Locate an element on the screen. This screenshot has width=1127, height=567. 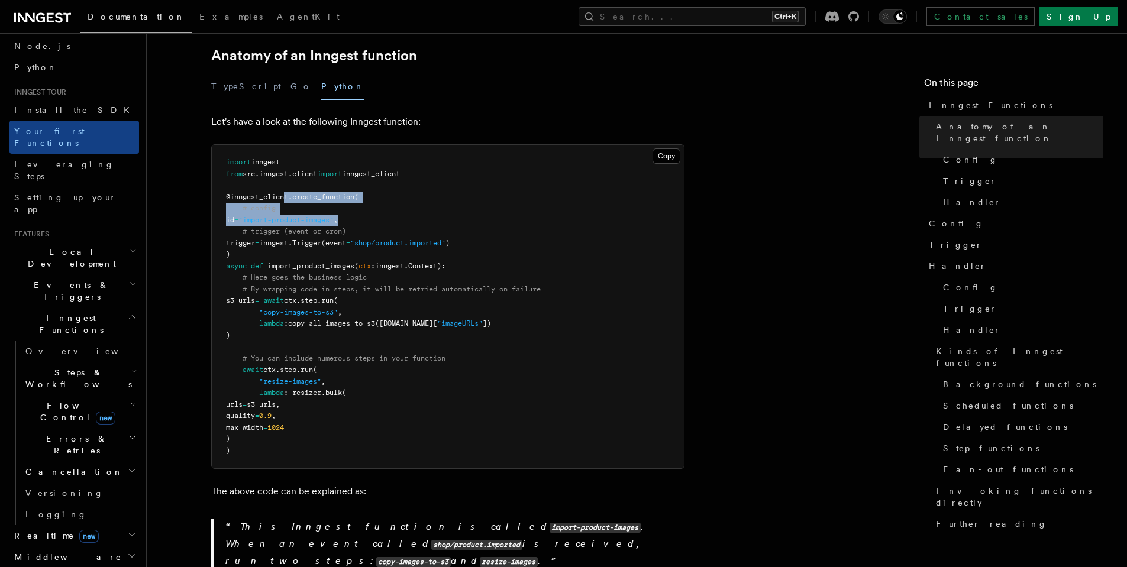
span: # By wrapping code in steps, it will be retried automatically on failure is located at coordinates (392, 289).